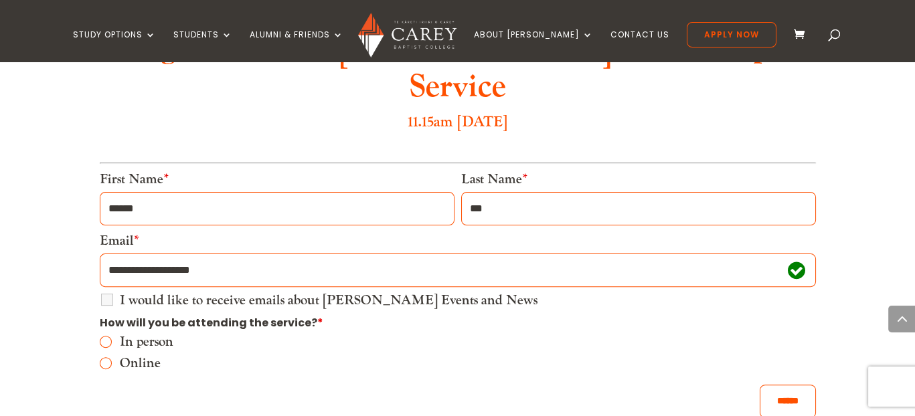 The height and width of the screenshot is (416, 915). What do you see at coordinates (468, 342) in the screenshot?
I see `label: In person` at bounding box center [468, 342].